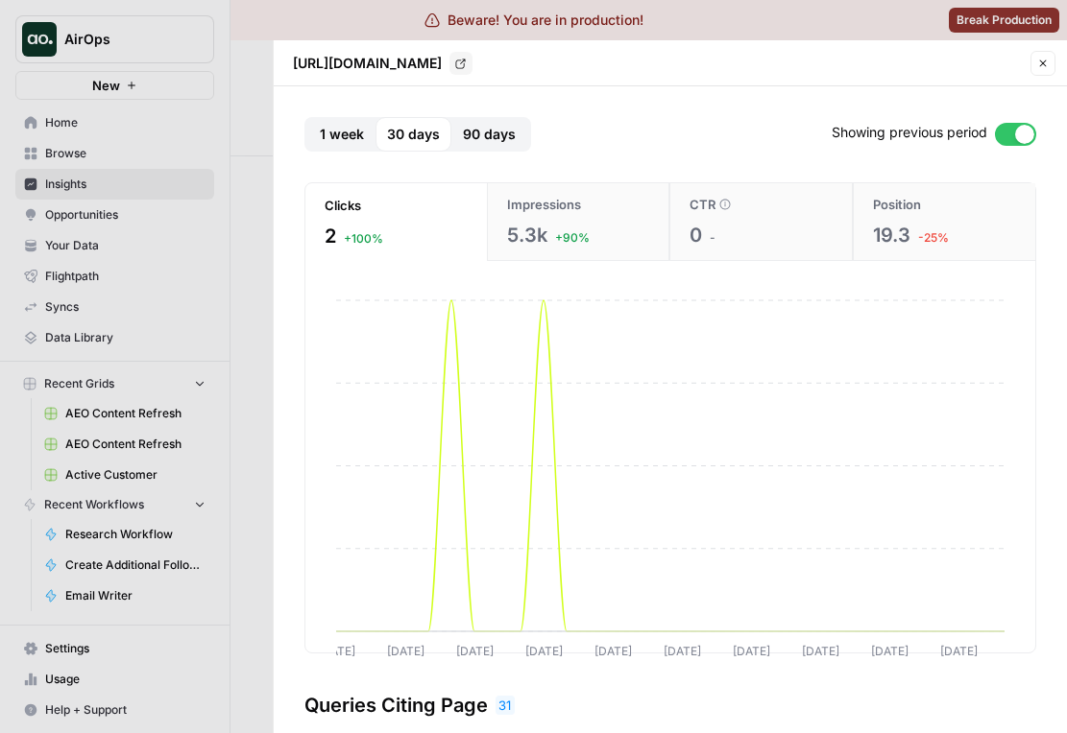 The height and width of the screenshot is (733, 1067). I want to click on button: 1 week, so click(342, 134).